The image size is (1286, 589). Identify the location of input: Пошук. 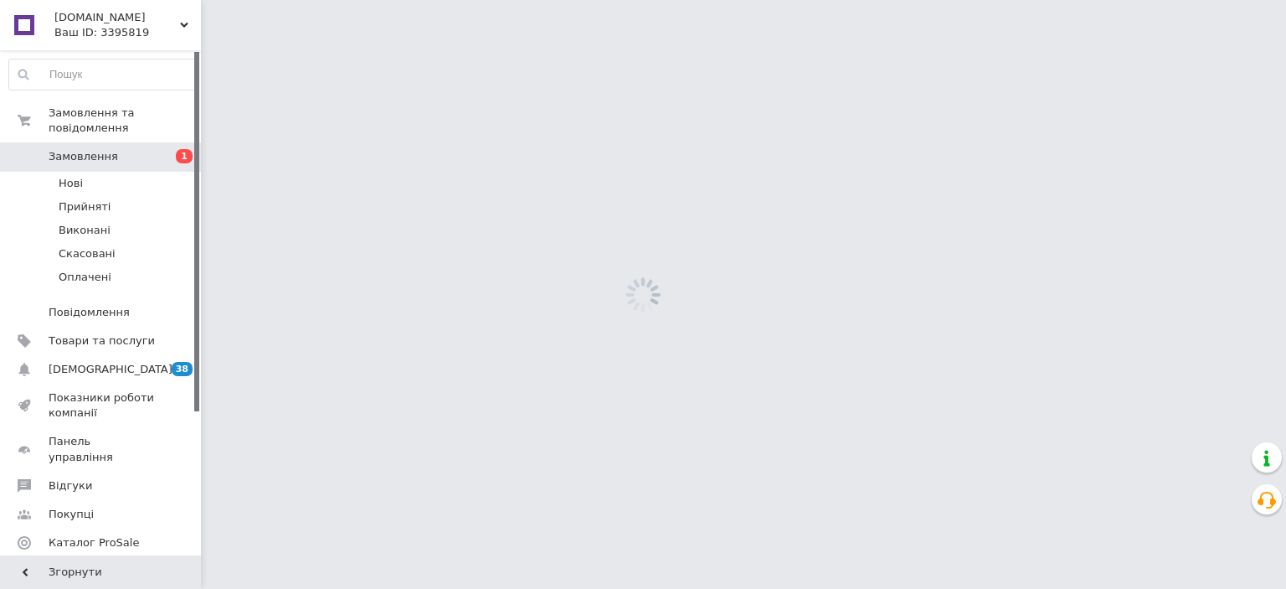
(103, 75).